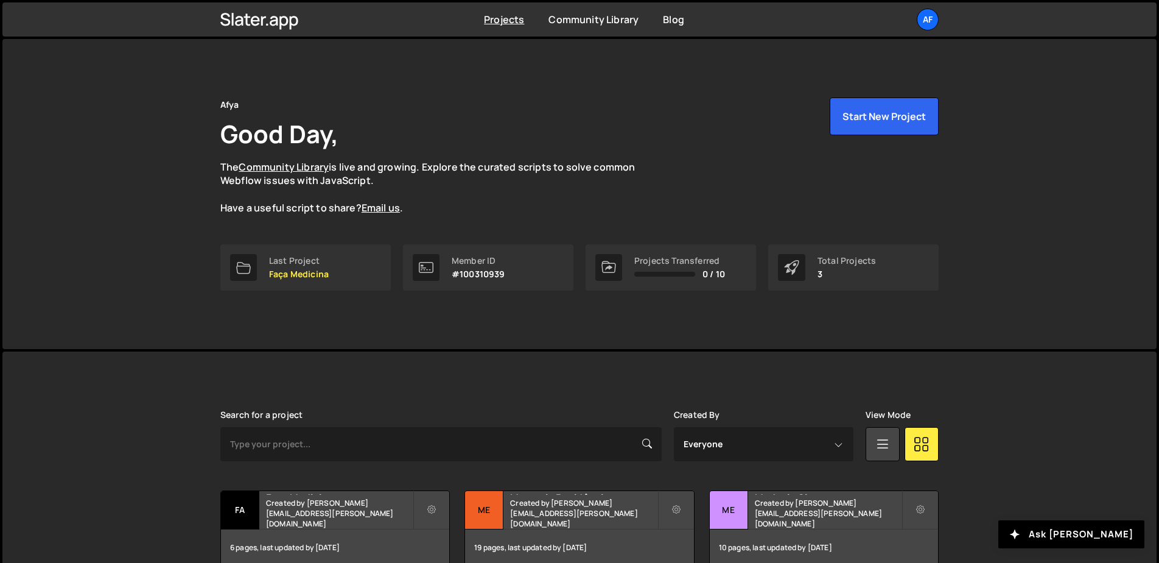 The height and width of the screenshot is (563, 1159). I want to click on button: Start New Project, so click(884, 116).